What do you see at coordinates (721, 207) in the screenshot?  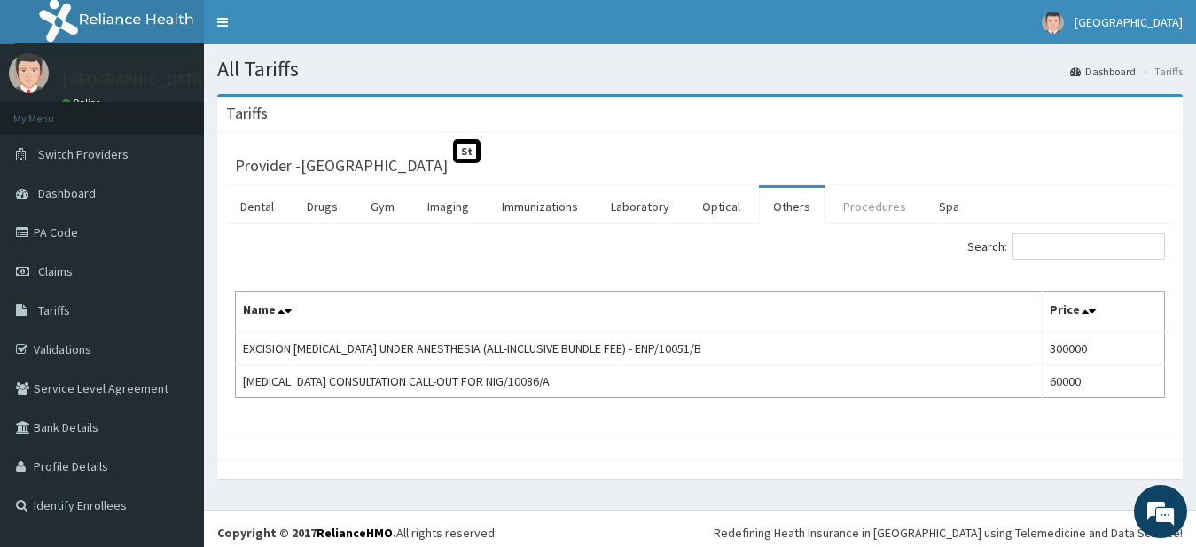 I see `a: Optical` at bounding box center [721, 207].